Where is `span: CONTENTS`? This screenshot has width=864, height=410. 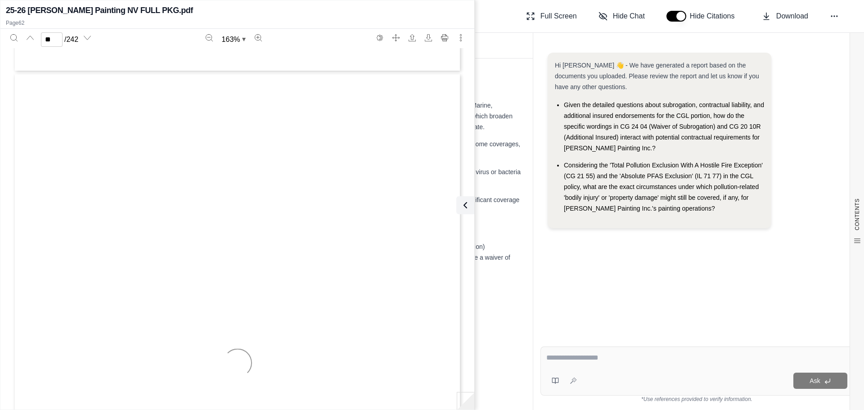
span: CONTENTS is located at coordinates (858, 214).